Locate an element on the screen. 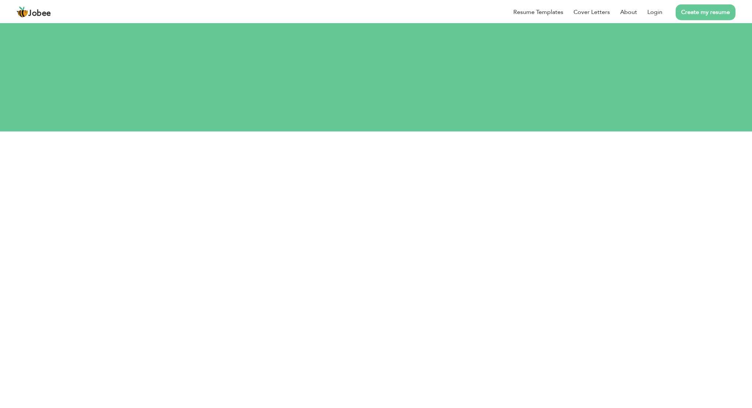 The image size is (752, 408). a: About is located at coordinates (629, 12).